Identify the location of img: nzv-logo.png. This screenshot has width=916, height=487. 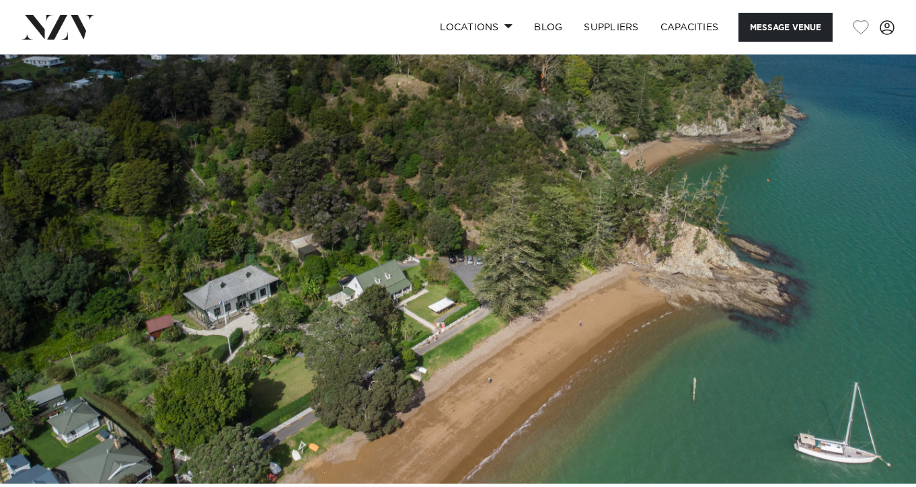
(58, 27).